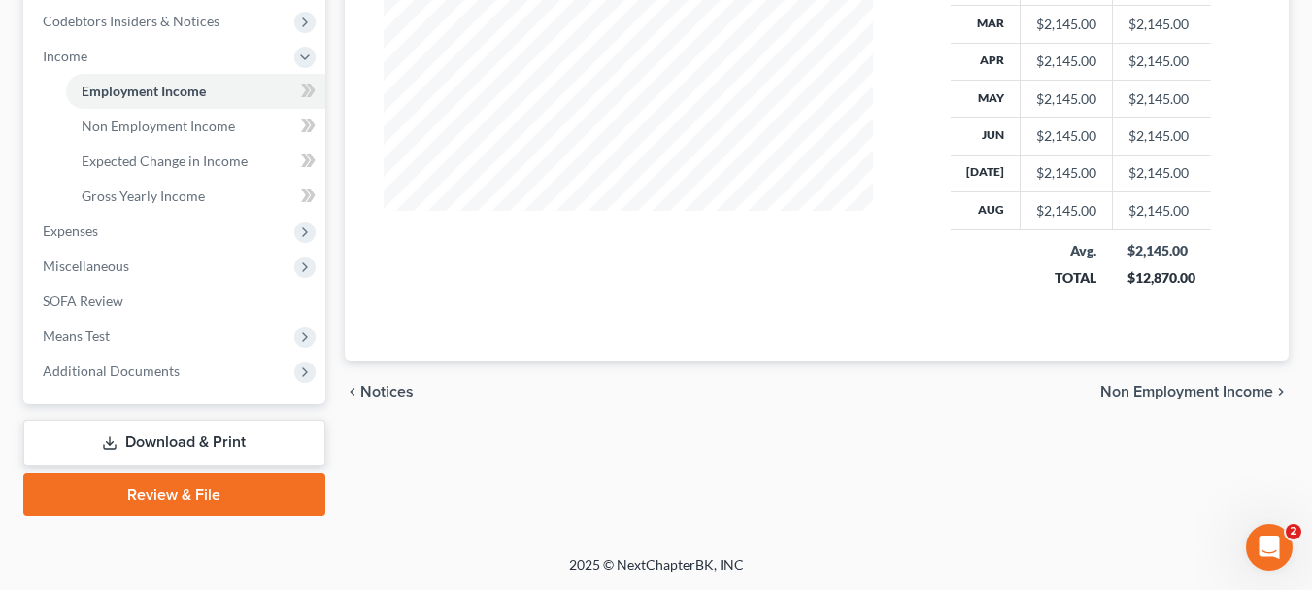 The image size is (1312, 590). Describe the element at coordinates (174, 494) in the screenshot. I see `a: Review & File` at that location.